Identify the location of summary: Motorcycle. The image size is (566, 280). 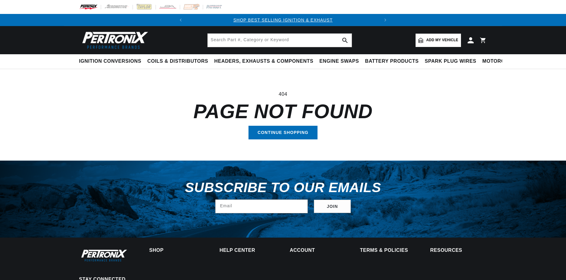
(500, 61).